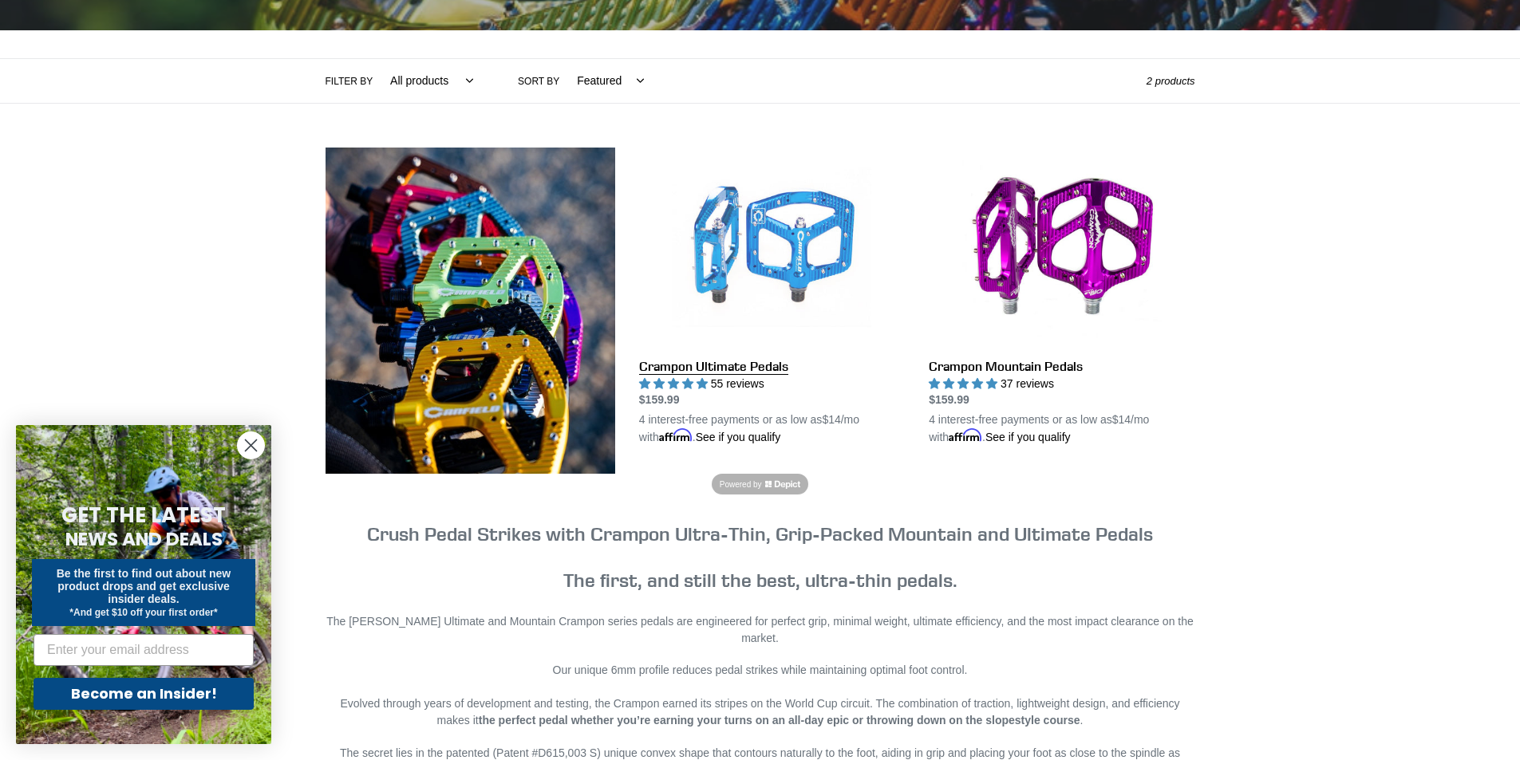 Image resolution: width=1520 pixels, height=760 pixels. I want to click on span: GET THE LATEST, so click(144, 515).